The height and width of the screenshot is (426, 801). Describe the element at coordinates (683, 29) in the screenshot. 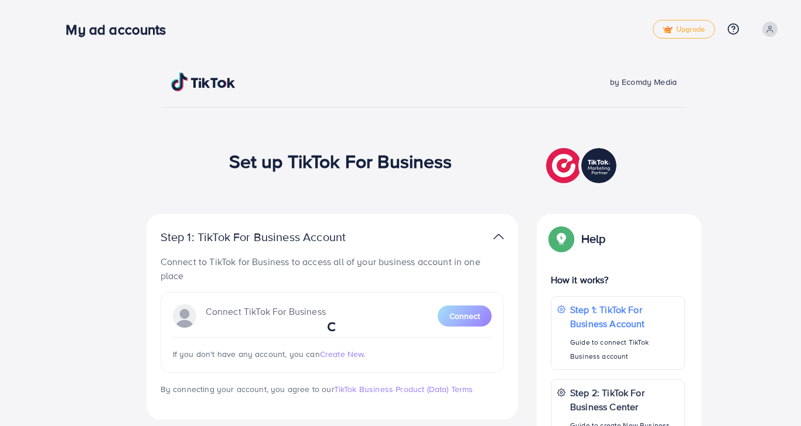

I see `a: tickUpgrade` at that location.